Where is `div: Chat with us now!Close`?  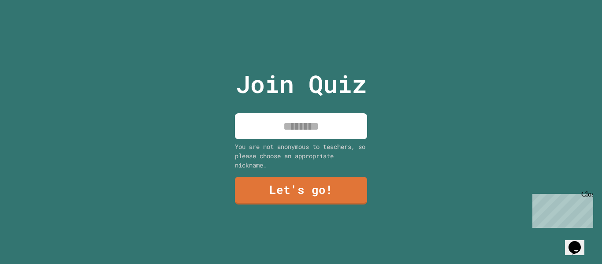 div: Chat with us now!Close is located at coordinates (32, 30).